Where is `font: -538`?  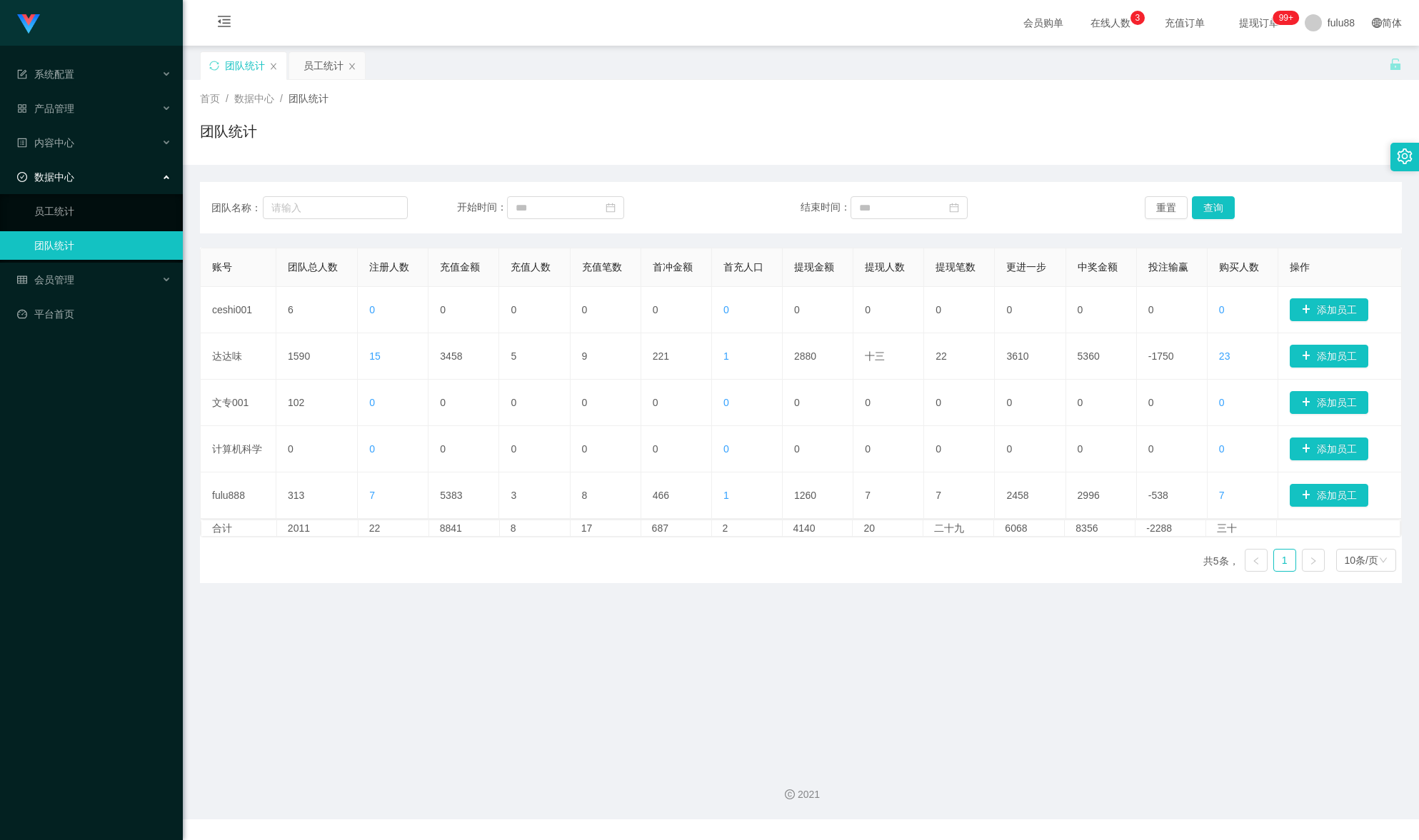
font: -538 is located at coordinates (1158, 495).